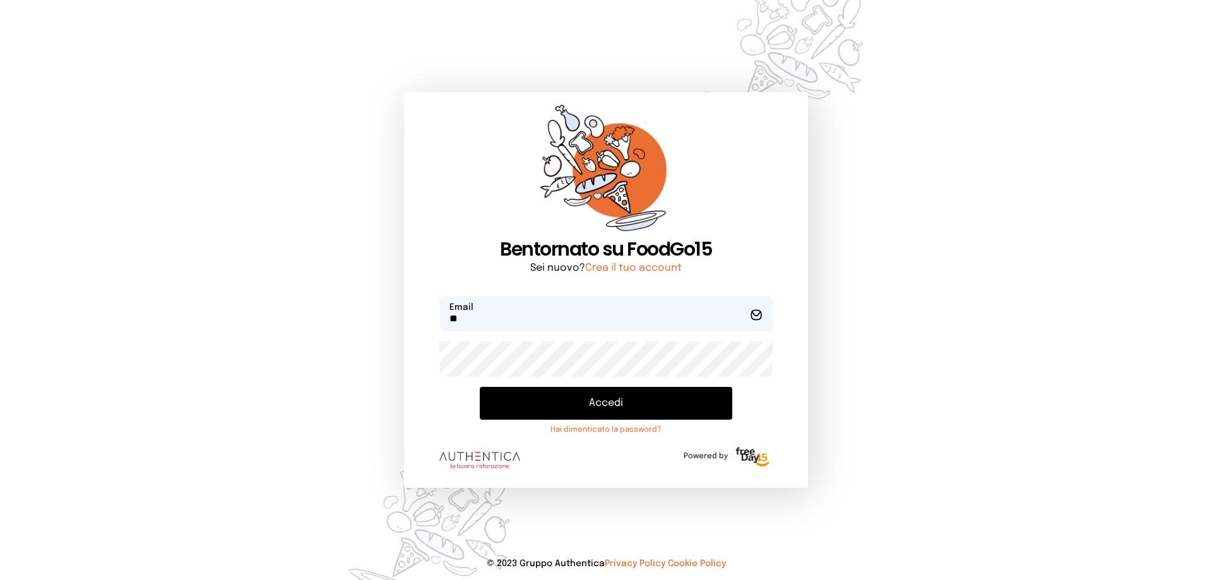 The height and width of the screenshot is (580, 1212). What do you see at coordinates (706, 457) in the screenshot?
I see `span: Powered by` at bounding box center [706, 457].